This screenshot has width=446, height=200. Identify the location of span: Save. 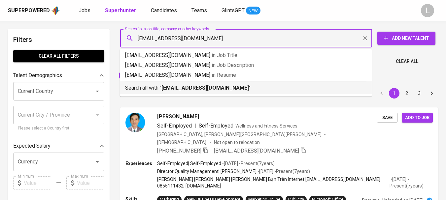
(387, 118).